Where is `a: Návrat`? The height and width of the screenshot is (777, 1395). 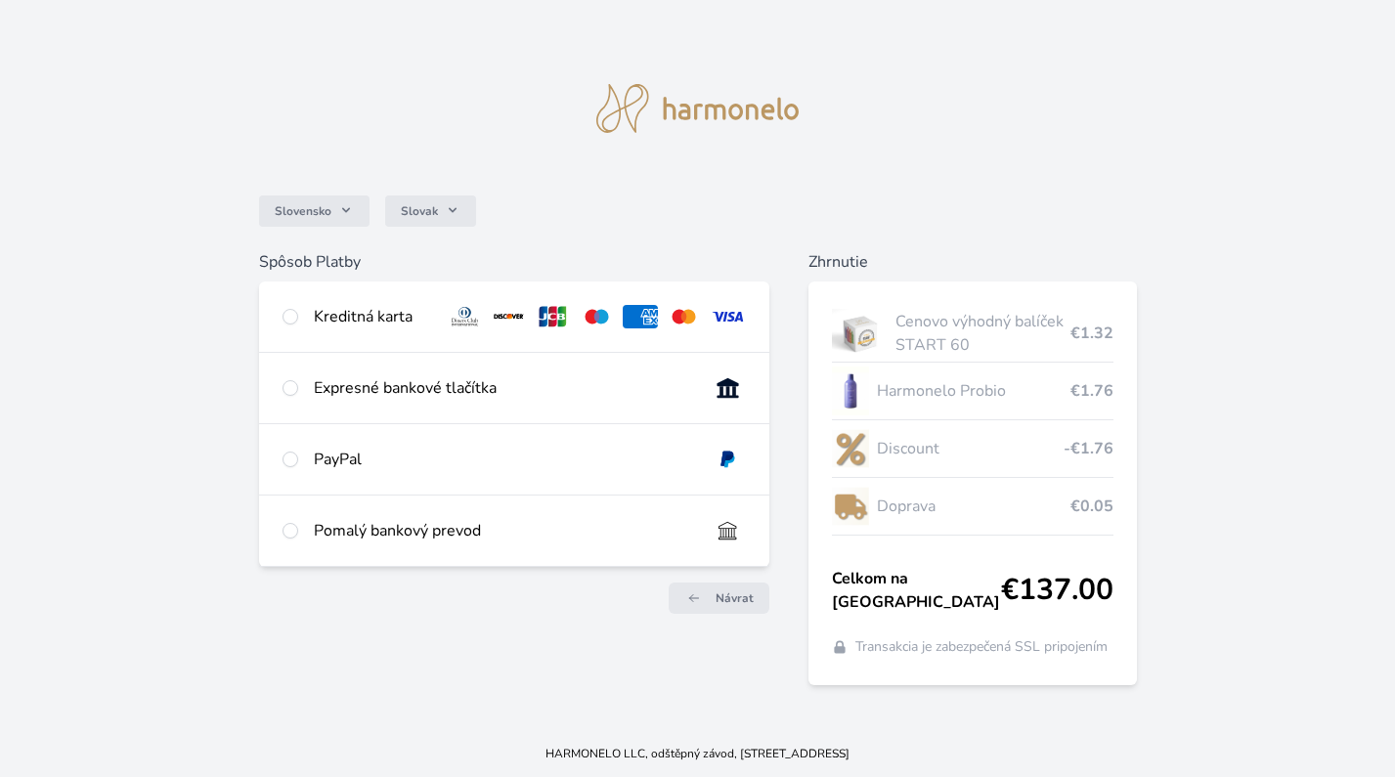 a: Návrat is located at coordinates (719, 598).